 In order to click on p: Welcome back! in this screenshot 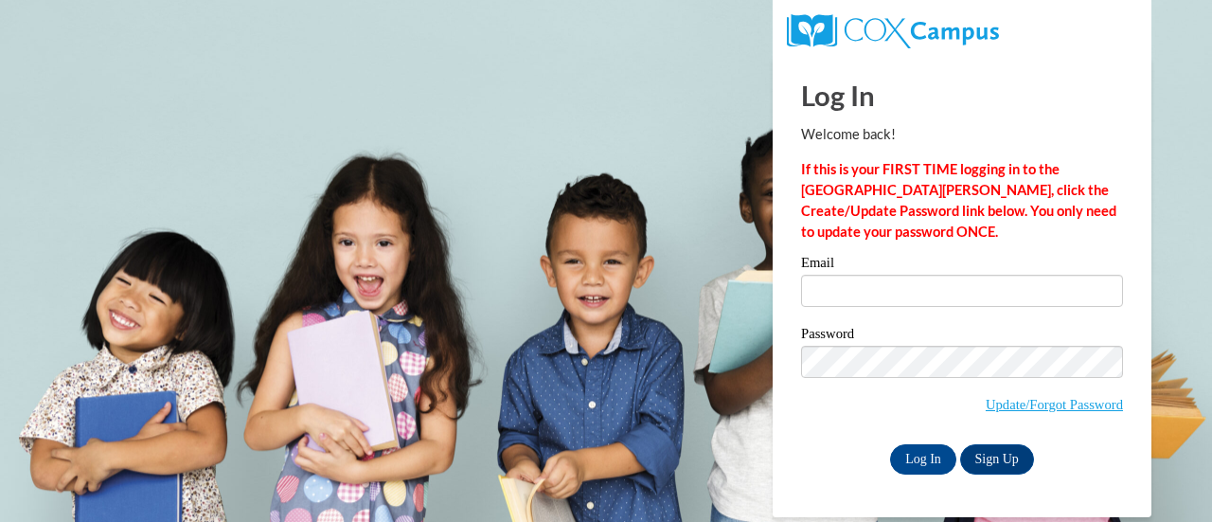, I will do `click(962, 134)`.